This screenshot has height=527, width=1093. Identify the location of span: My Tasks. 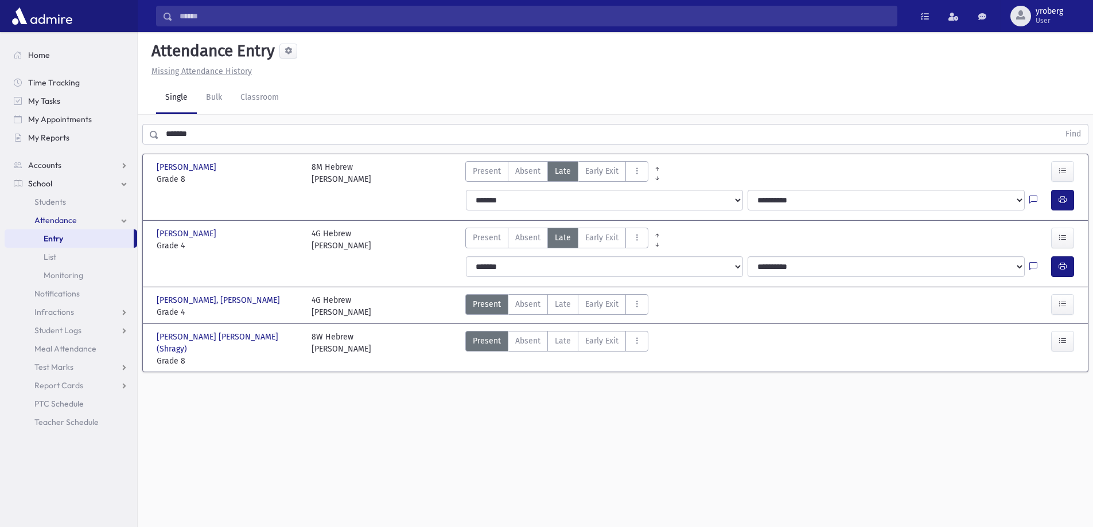
(44, 101).